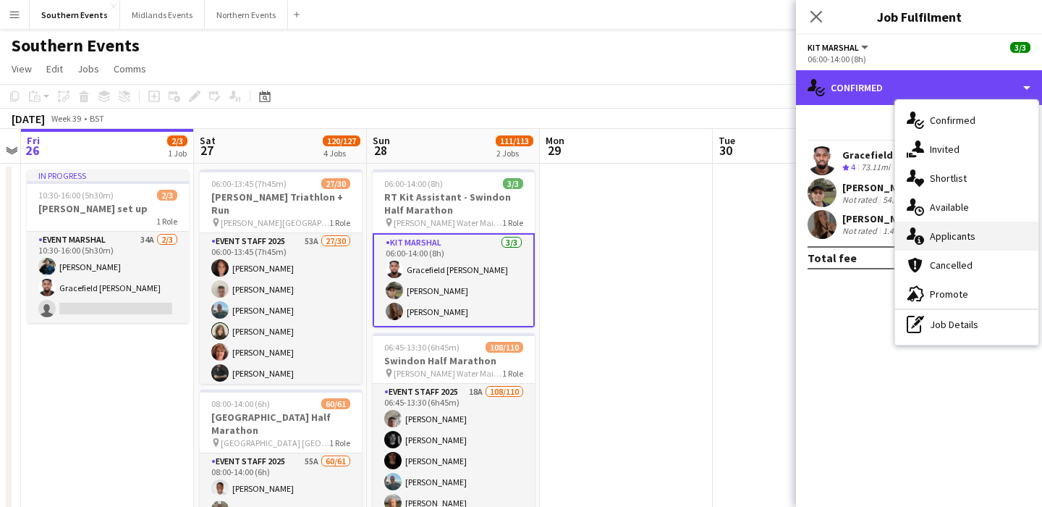  What do you see at coordinates (413, 183) in the screenshot?
I see `span: 06:00-14:00 (8h)` at bounding box center [413, 183].